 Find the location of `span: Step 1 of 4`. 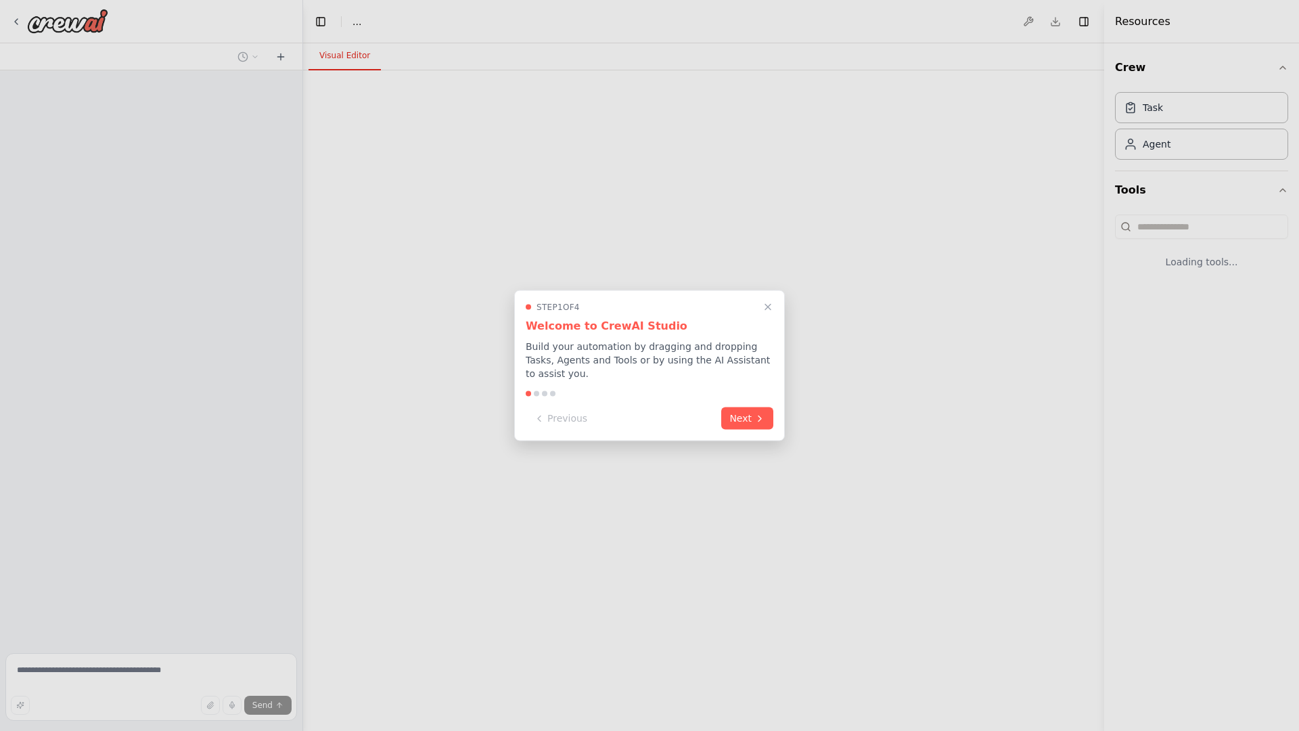

span: Step 1 of 4 is located at coordinates (558, 307).